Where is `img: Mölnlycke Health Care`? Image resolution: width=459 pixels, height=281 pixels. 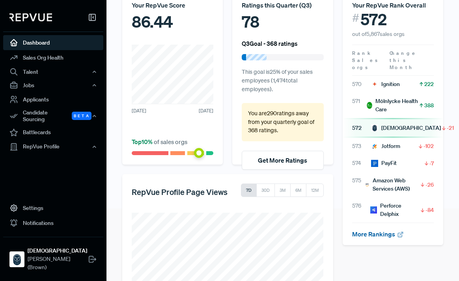 img: Mölnlycke Health Care is located at coordinates (370, 105).